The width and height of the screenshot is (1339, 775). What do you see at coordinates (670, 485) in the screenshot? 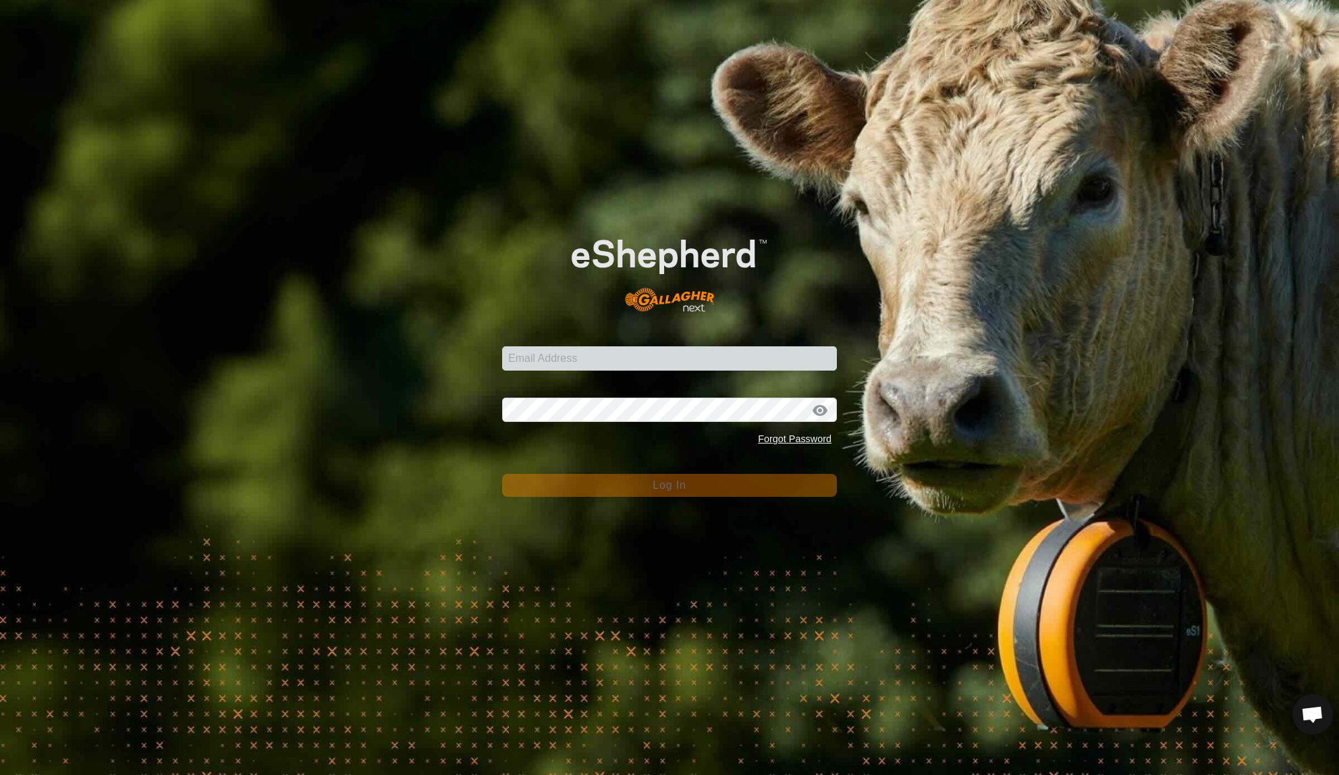
I see `button: Log In` at bounding box center [670, 485].